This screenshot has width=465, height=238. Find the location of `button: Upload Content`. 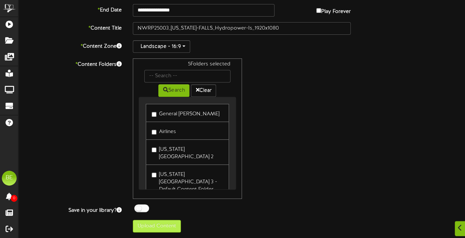

button: Upload Content is located at coordinates (157, 226).